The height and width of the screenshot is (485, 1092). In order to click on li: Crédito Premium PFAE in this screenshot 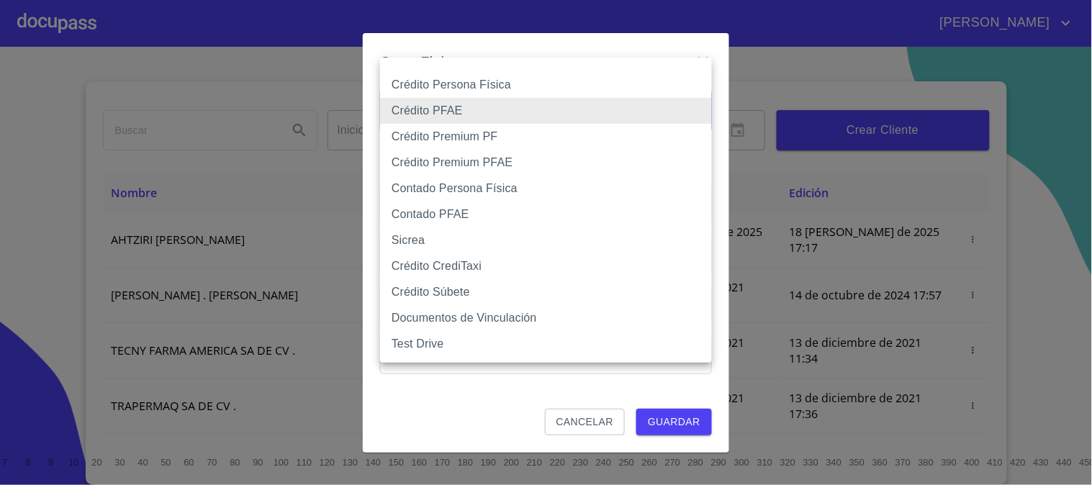, I will do `click(546, 163)`.